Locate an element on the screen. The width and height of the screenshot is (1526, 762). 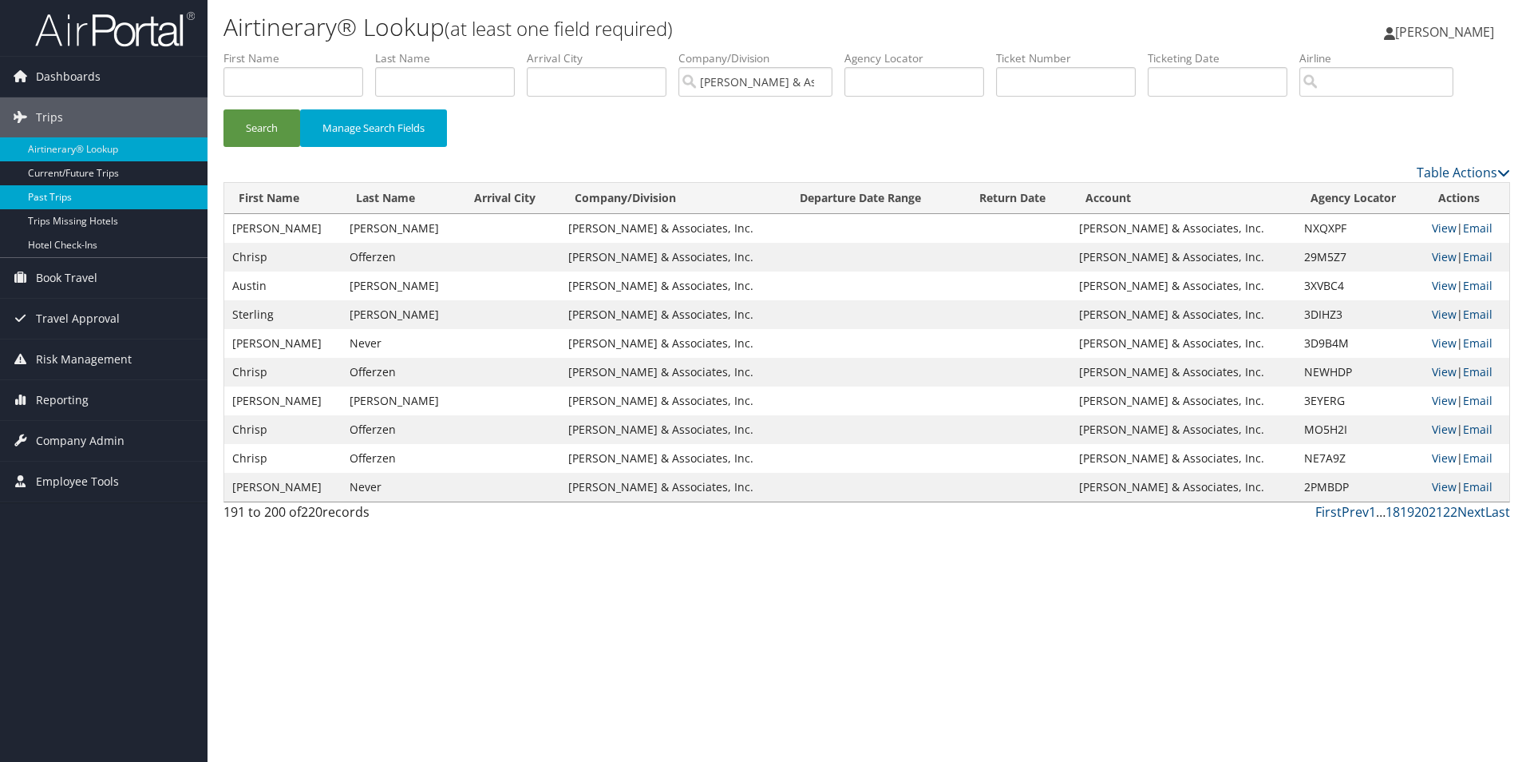
a: Last is located at coordinates (1498, 512).